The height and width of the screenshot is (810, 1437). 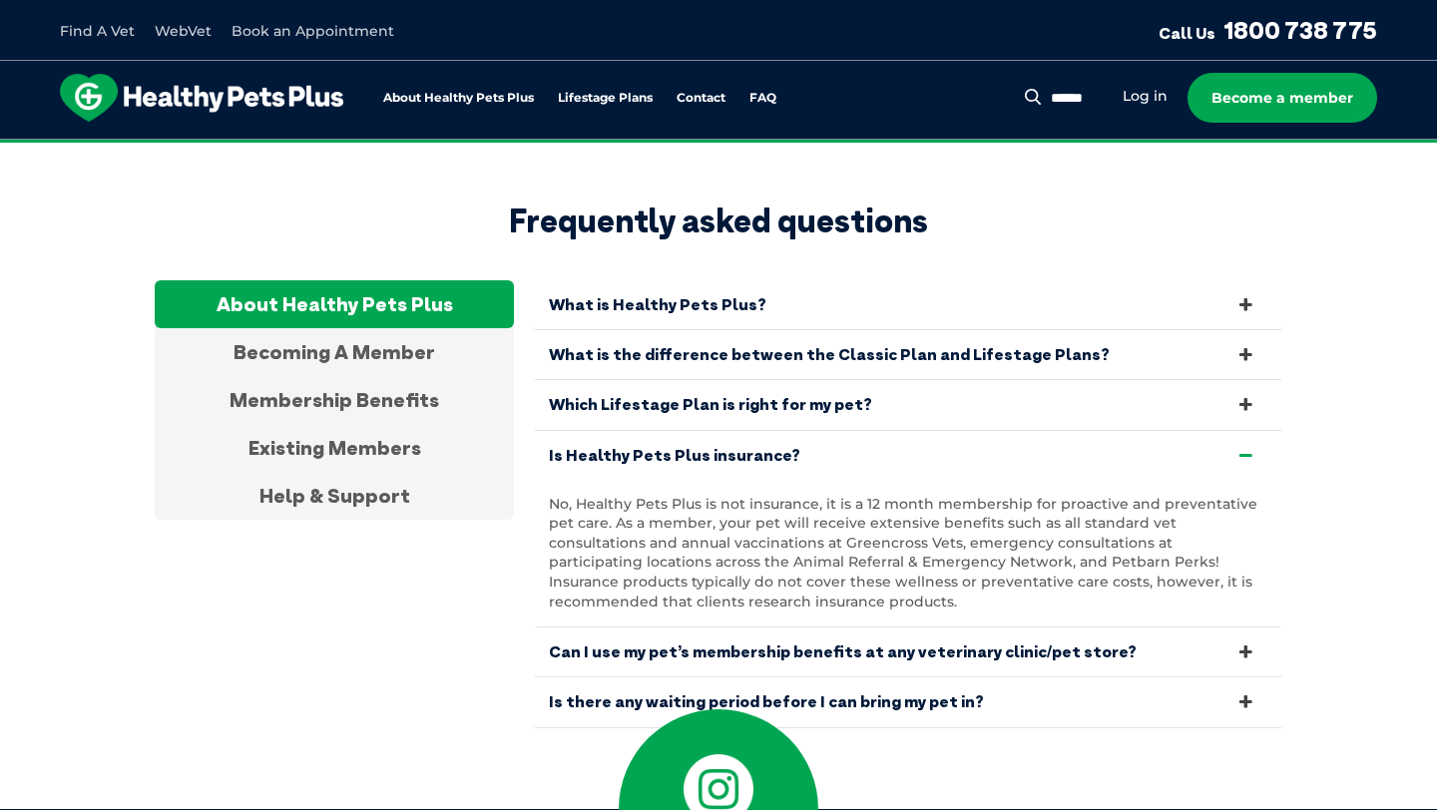 What do you see at coordinates (908, 554) in the screenshot?
I see `p: No, Healthy Pets Plus is not insurance, it is a 12 month membership for proactive and preventativ...` at bounding box center [908, 554].